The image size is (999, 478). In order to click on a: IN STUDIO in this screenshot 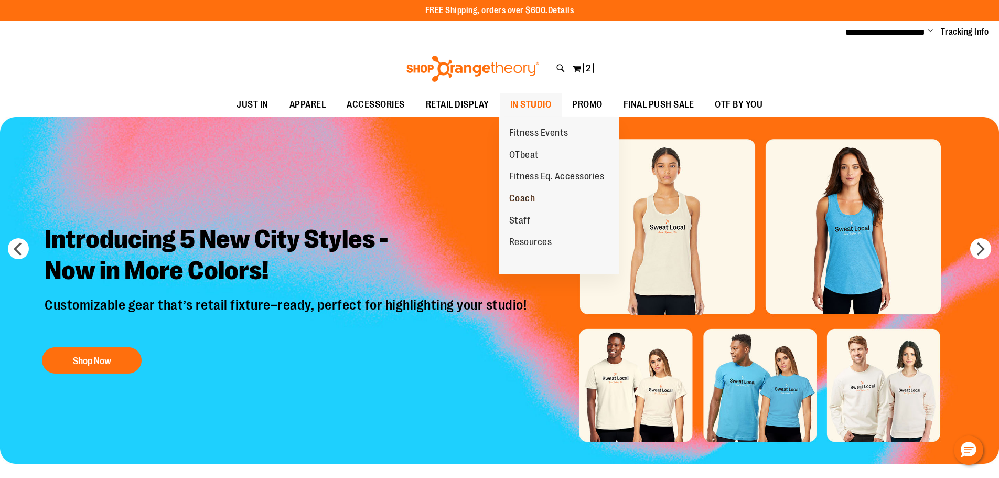, I will do `click(531, 105)`.